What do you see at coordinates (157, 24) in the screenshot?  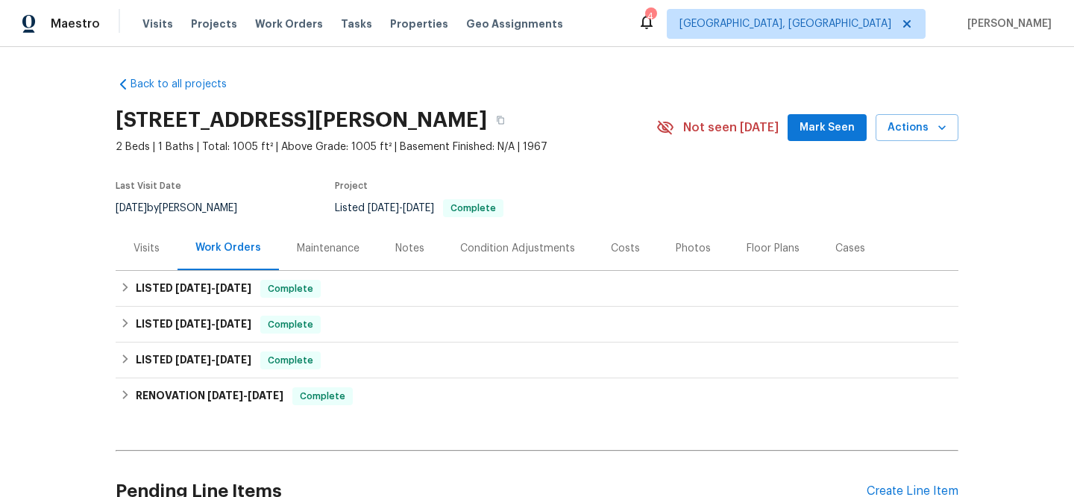 I see `span: Visits` at bounding box center [157, 24].